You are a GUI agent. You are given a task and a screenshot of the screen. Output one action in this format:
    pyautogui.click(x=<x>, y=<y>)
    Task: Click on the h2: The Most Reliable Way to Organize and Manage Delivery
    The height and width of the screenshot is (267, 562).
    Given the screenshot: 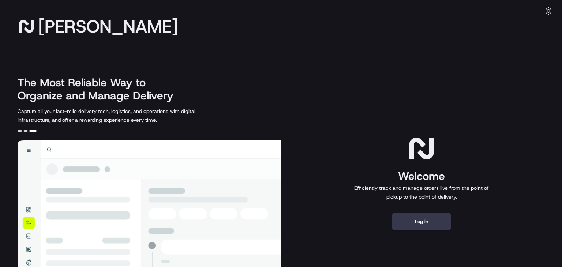 What is the action you would take?
    pyautogui.click(x=100, y=89)
    